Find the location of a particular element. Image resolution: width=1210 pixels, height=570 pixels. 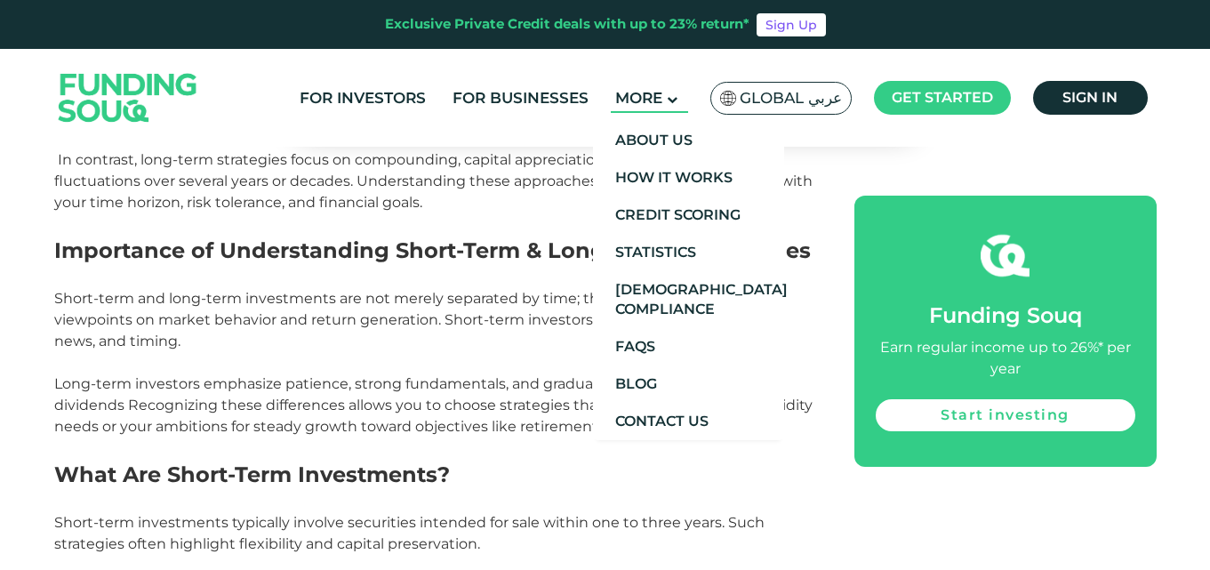

a: How It Works is located at coordinates (688, 178).